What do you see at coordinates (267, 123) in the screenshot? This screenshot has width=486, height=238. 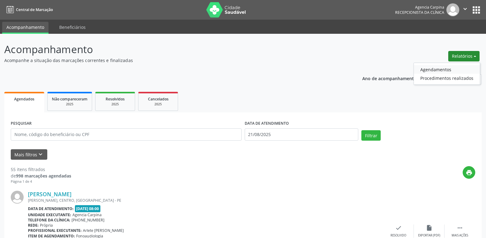 I see `label: DATA DE ATENDIMENTO` at bounding box center [267, 123].